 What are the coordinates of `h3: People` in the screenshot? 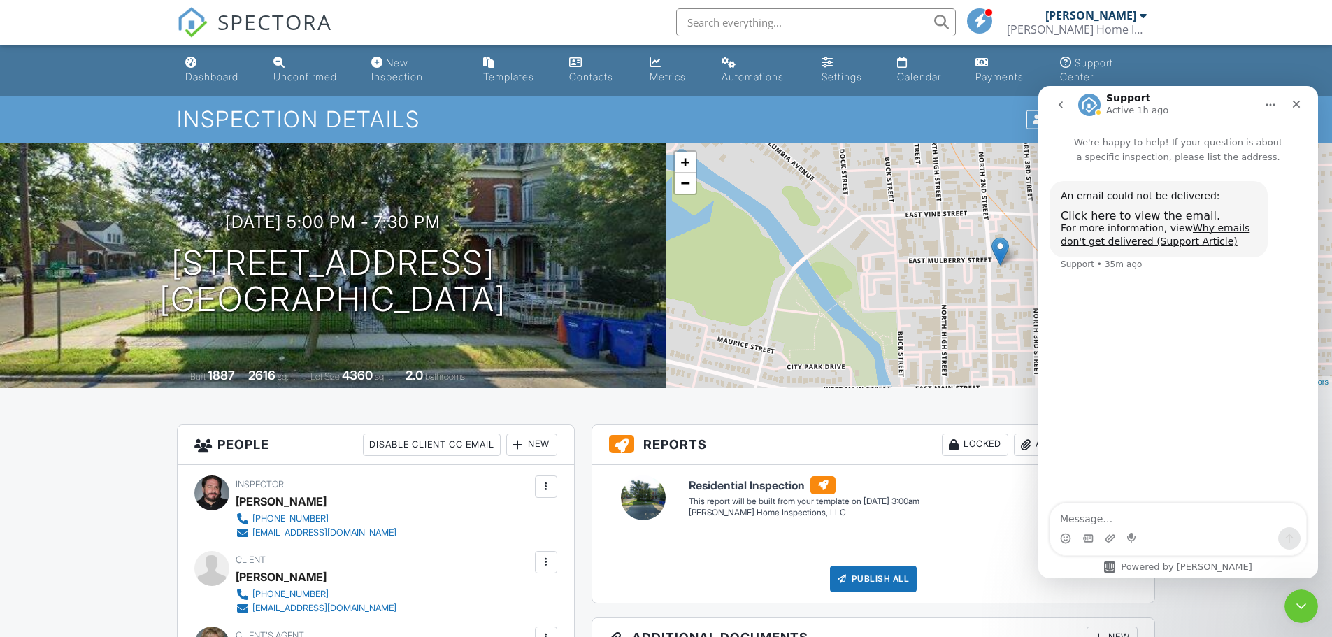 It's located at (376, 445).